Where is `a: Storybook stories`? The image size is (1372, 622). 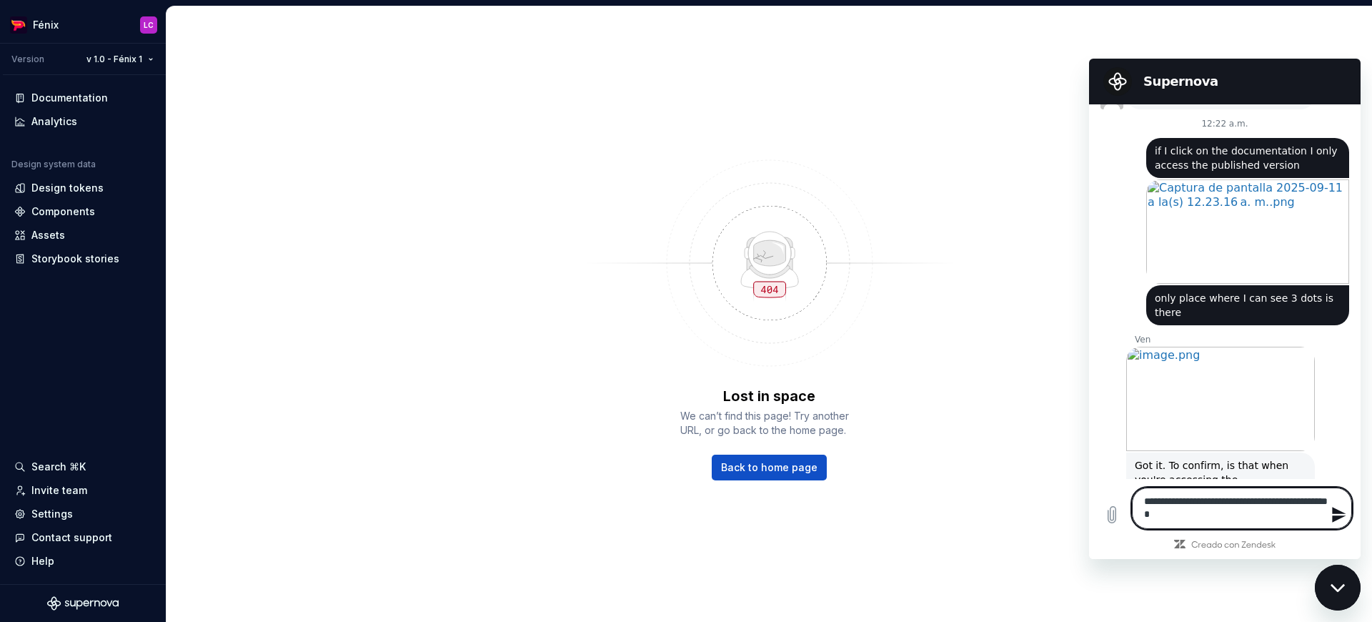 a: Storybook stories is located at coordinates (83, 259).